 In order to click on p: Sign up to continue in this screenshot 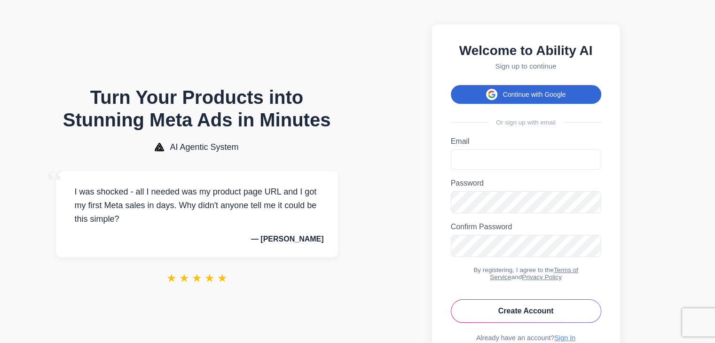, I will do `click(526, 66)`.